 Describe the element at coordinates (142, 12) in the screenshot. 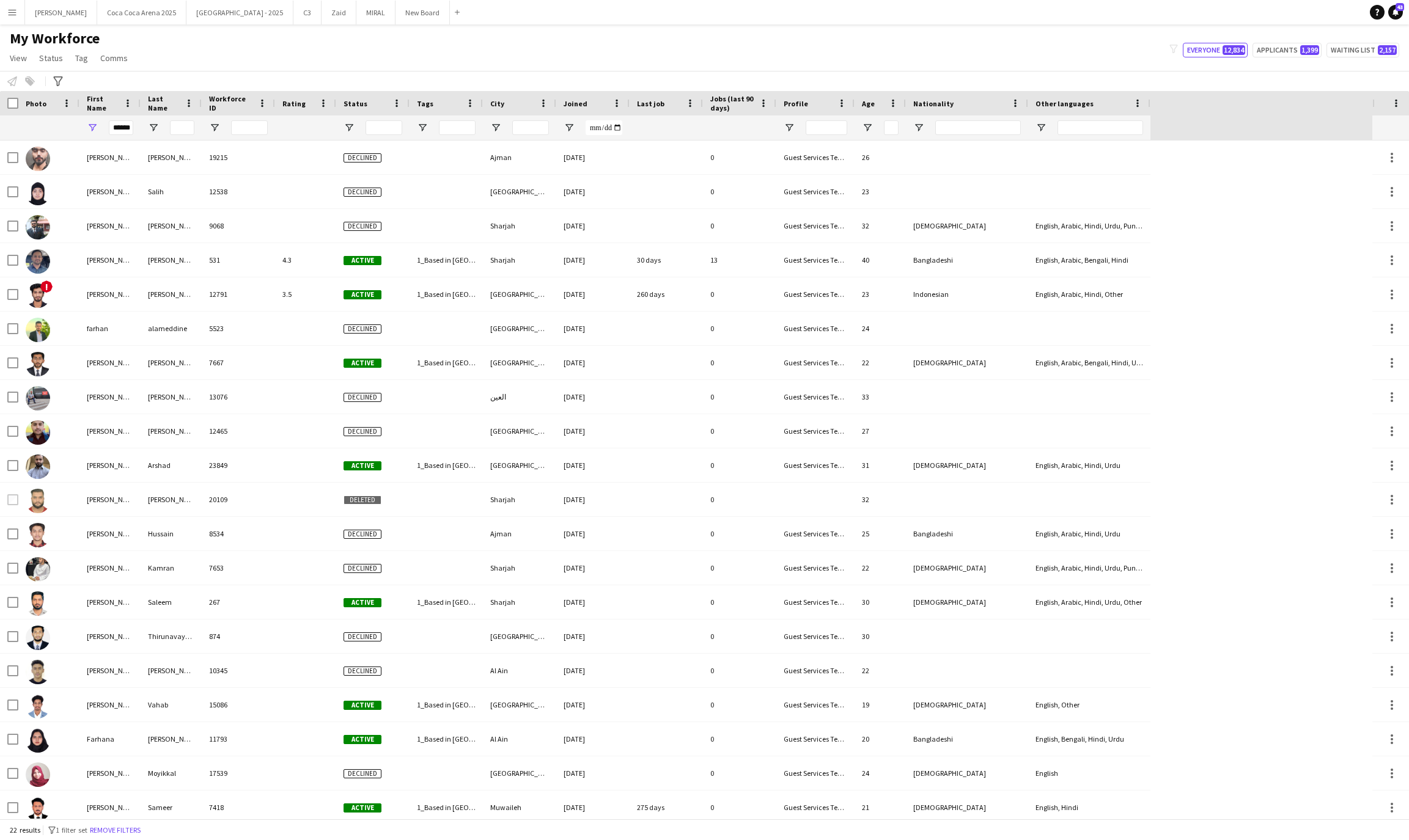

I see `button: Coca Coca Arena 2025` at that location.